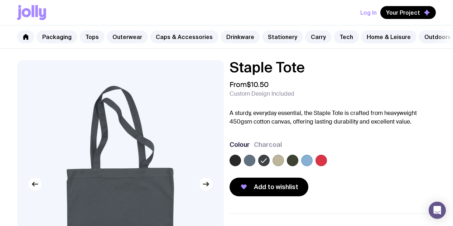 The height and width of the screenshot is (226, 453). What do you see at coordinates (283, 37) in the screenshot?
I see `a: Stationery` at bounding box center [283, 37].